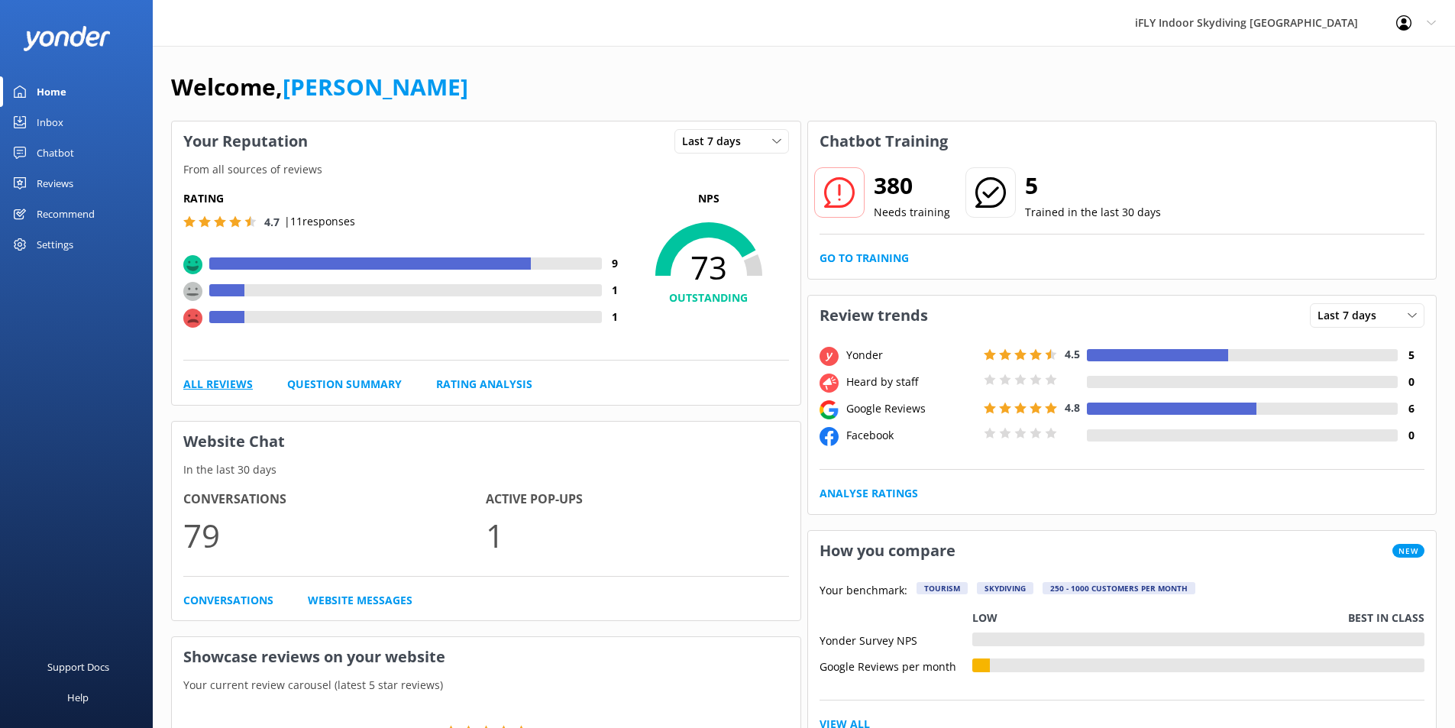  Describe the element at coordinates (911, 382) in the screenshot. I see `div: Heard by staff` at that location.